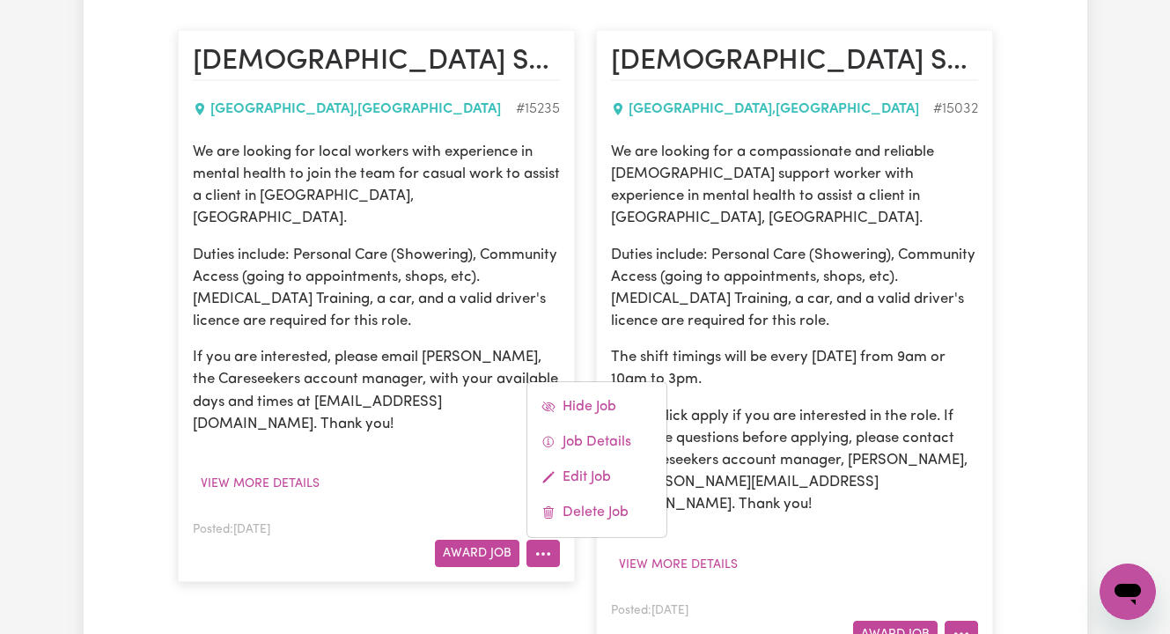 The image size is (1170, 634). I want to click on a: Delete Job, so click(597, 513).